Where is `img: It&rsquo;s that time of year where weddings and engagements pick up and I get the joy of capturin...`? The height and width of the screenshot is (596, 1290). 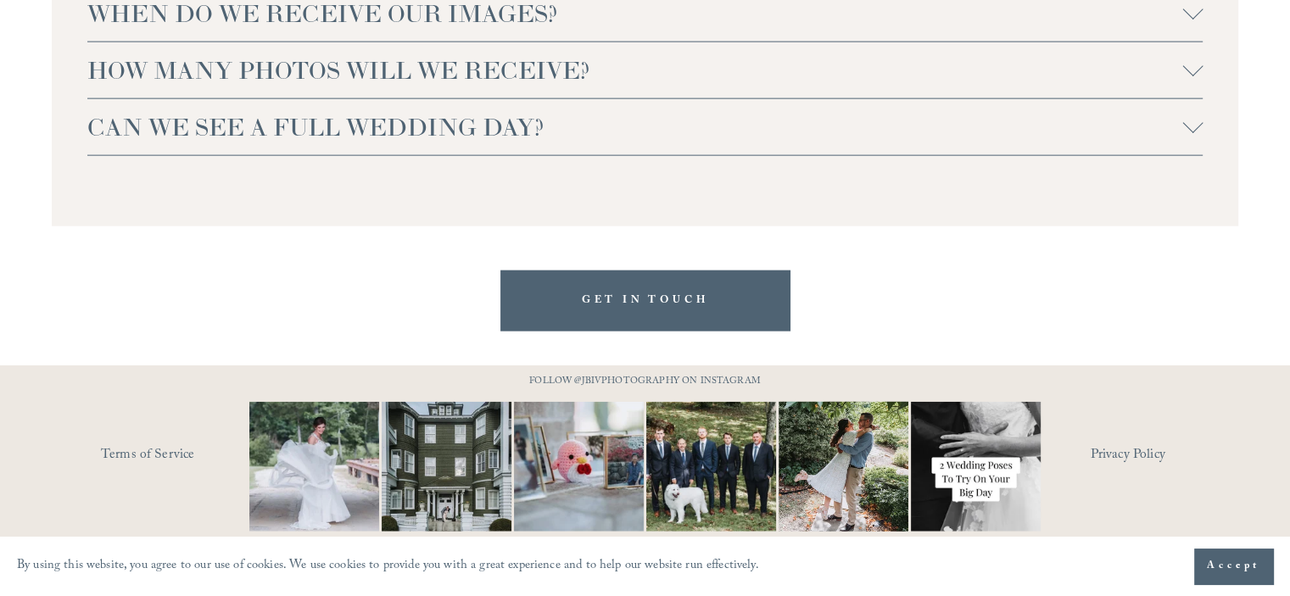 img: It&rsquo;s that time of year where weddings and engagements pick up and I get the joy of capturin... is located at coordinates (843, 467).